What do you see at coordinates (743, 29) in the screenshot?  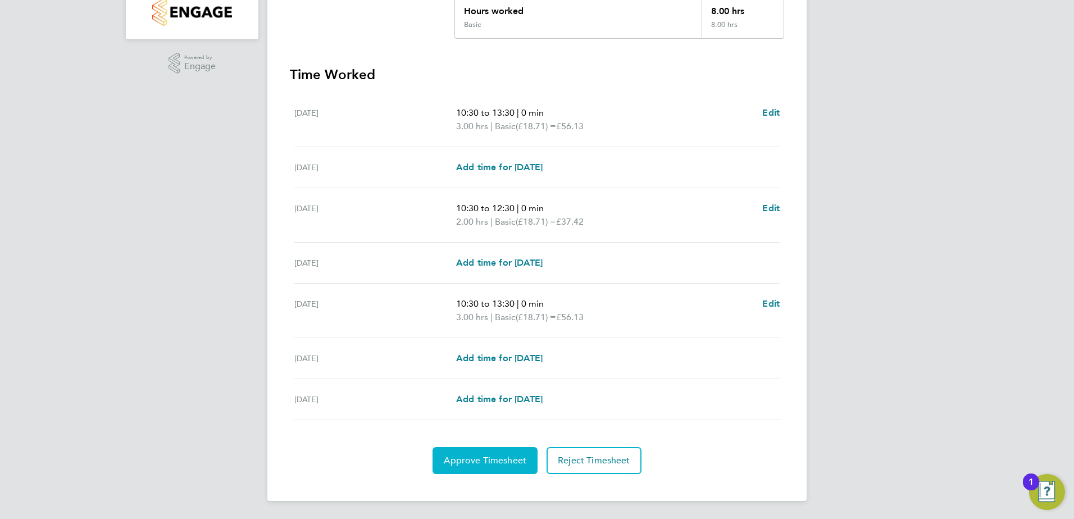 I see `div: 8.00 hrs` at bounding box center [743, 29].